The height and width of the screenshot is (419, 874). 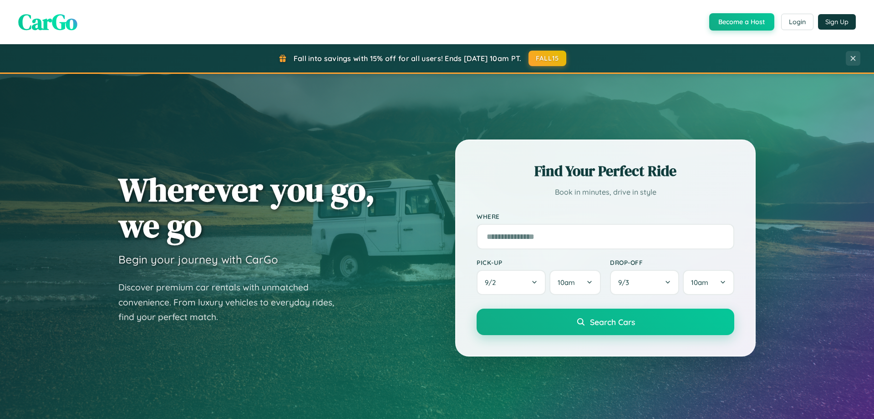 What do you see at coordinates (672, 262) in the screenshot?
I see `label: Drop-off` at bounding box center [672, 262].